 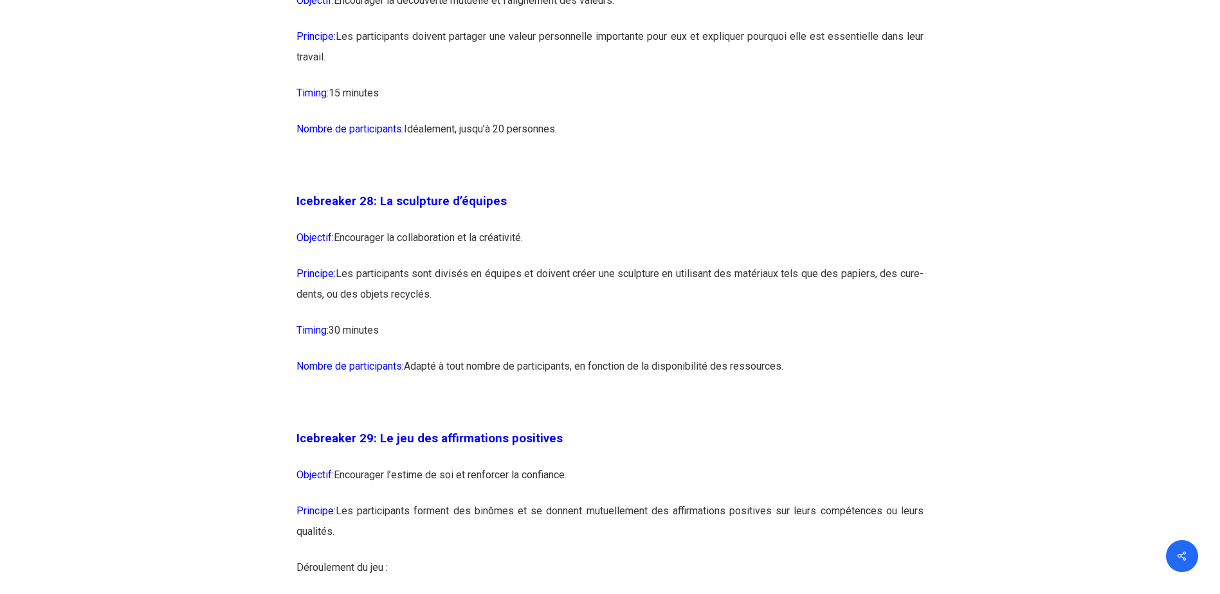 What do you see at coordinates (429, 438) in the screenshot?
I see `span: Icebreaker 29: Le jeu des affirmations positives` at bounding box center [429, 438].